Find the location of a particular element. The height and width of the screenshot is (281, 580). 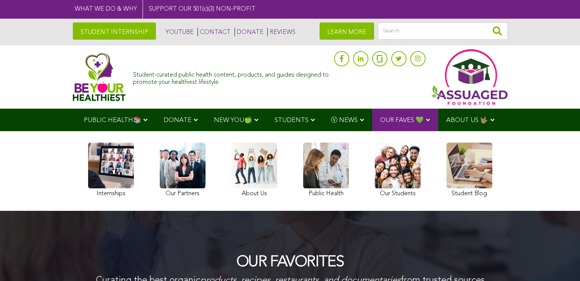

a: STUDENT INTERNSHIP is located at coordinates (114, 31).